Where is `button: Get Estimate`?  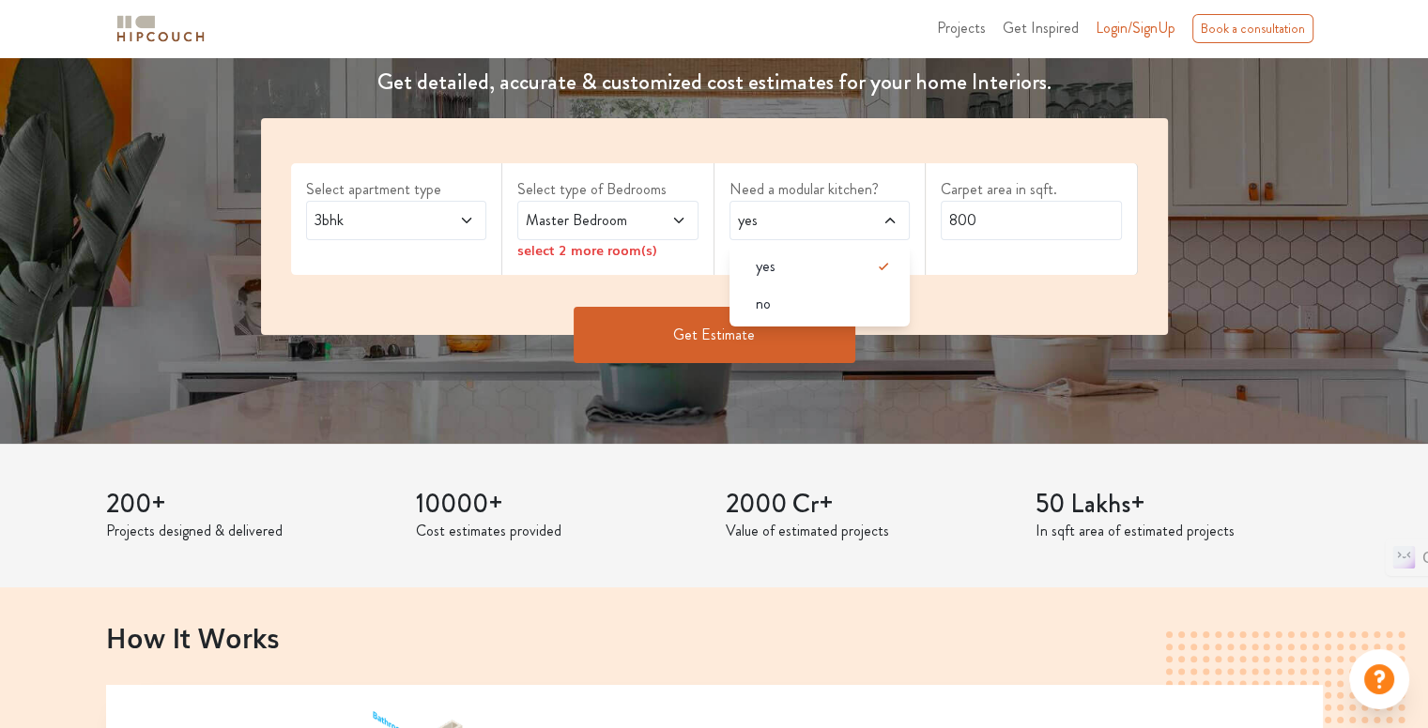
button: Get Estimate is located at coordinates (714, 335).